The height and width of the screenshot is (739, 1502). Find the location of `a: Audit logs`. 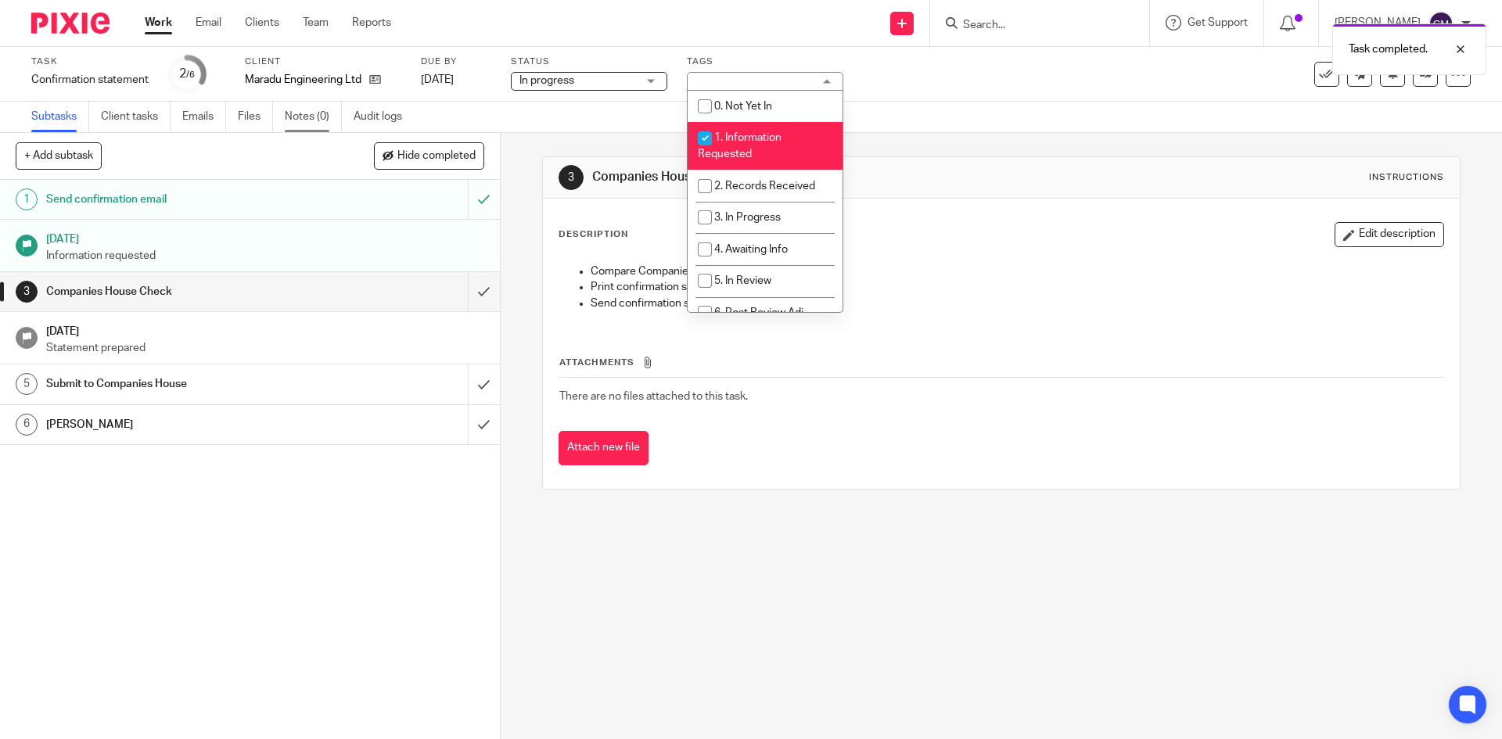

a: Audit logs is located at coordinates (383, 117).